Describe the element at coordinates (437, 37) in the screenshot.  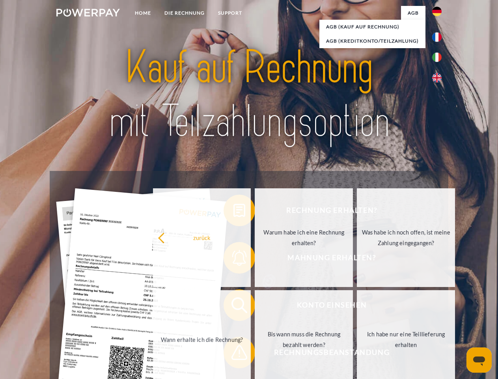
I see `img: fr` at that location.